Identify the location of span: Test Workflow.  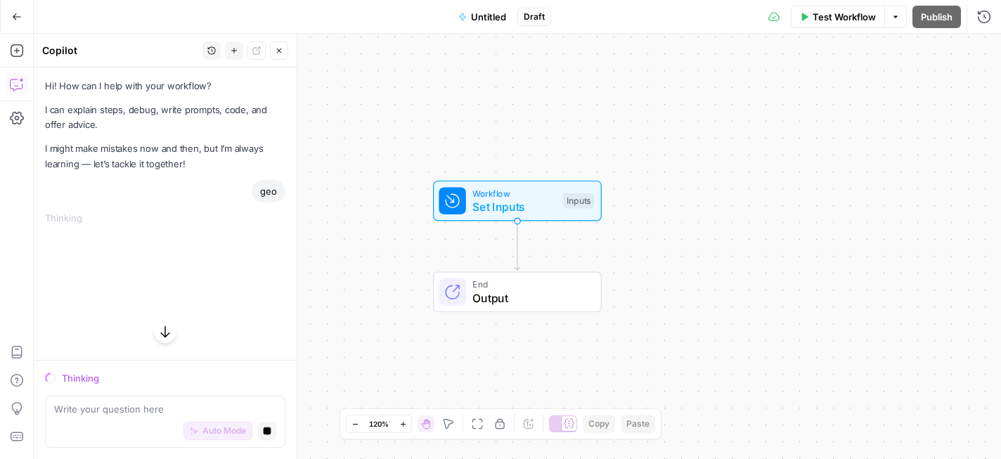
(844, 17).